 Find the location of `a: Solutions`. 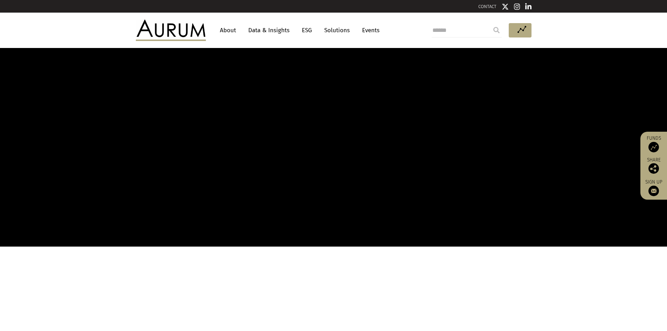

a: Solutions is located at coordinates (337, 30).